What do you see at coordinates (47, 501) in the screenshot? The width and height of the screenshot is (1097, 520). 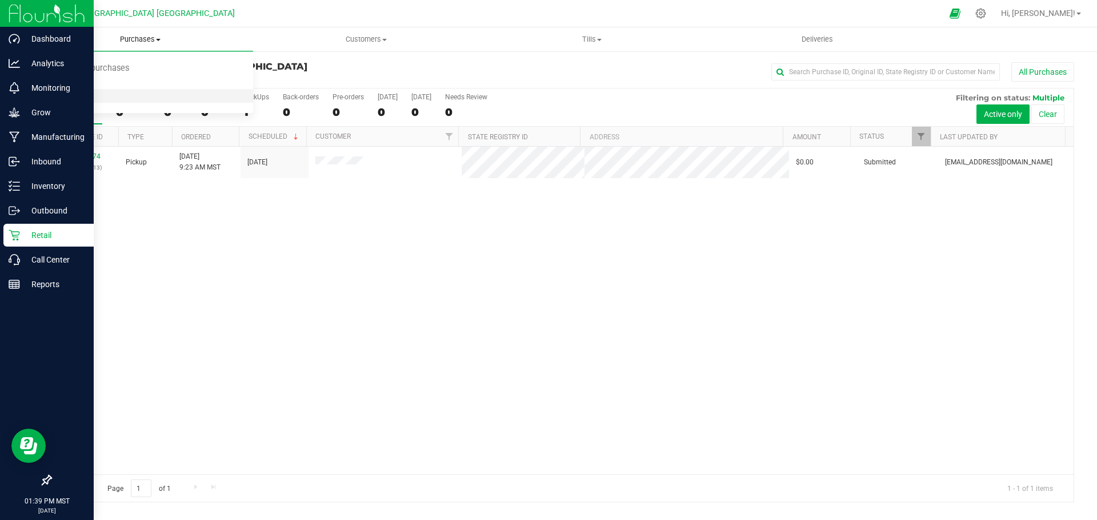 I see `p: 01:39 PM MST` at bounding box center [47, 501].